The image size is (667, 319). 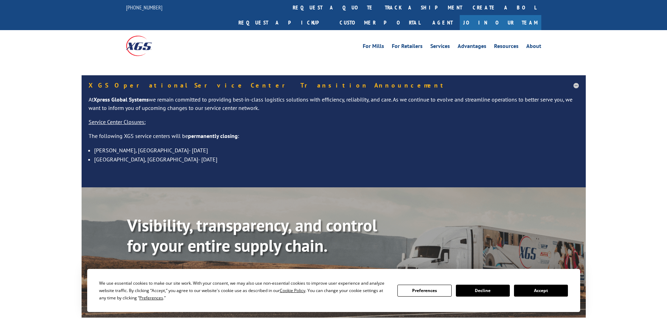 What do you see at coordinates (292, 290) in the screenshot?
I see `span: Cookie Policy` at bounding box center [292, 290].